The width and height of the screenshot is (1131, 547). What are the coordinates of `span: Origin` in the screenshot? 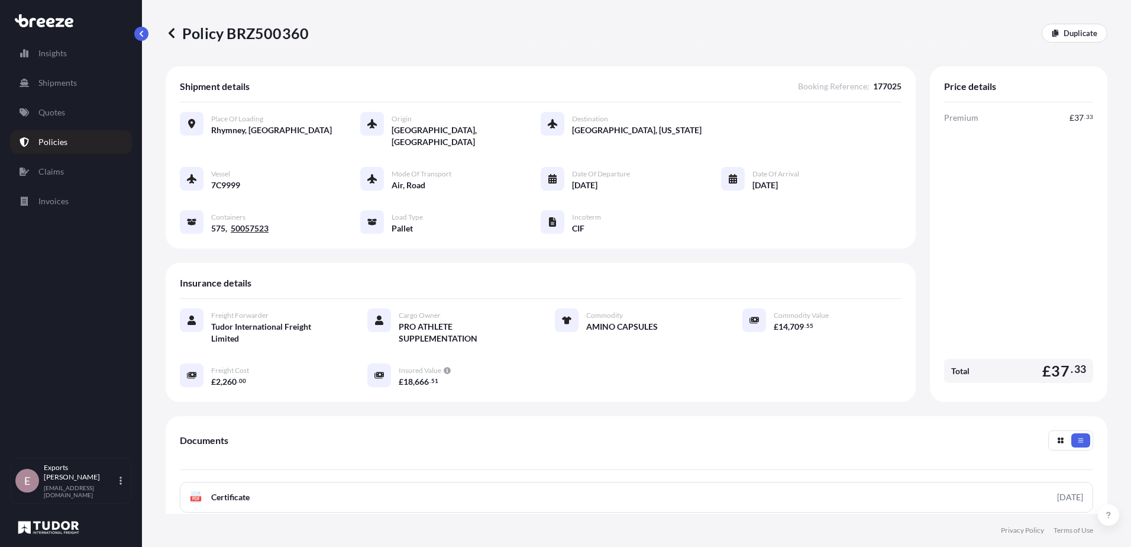 It's located at (402, 119).